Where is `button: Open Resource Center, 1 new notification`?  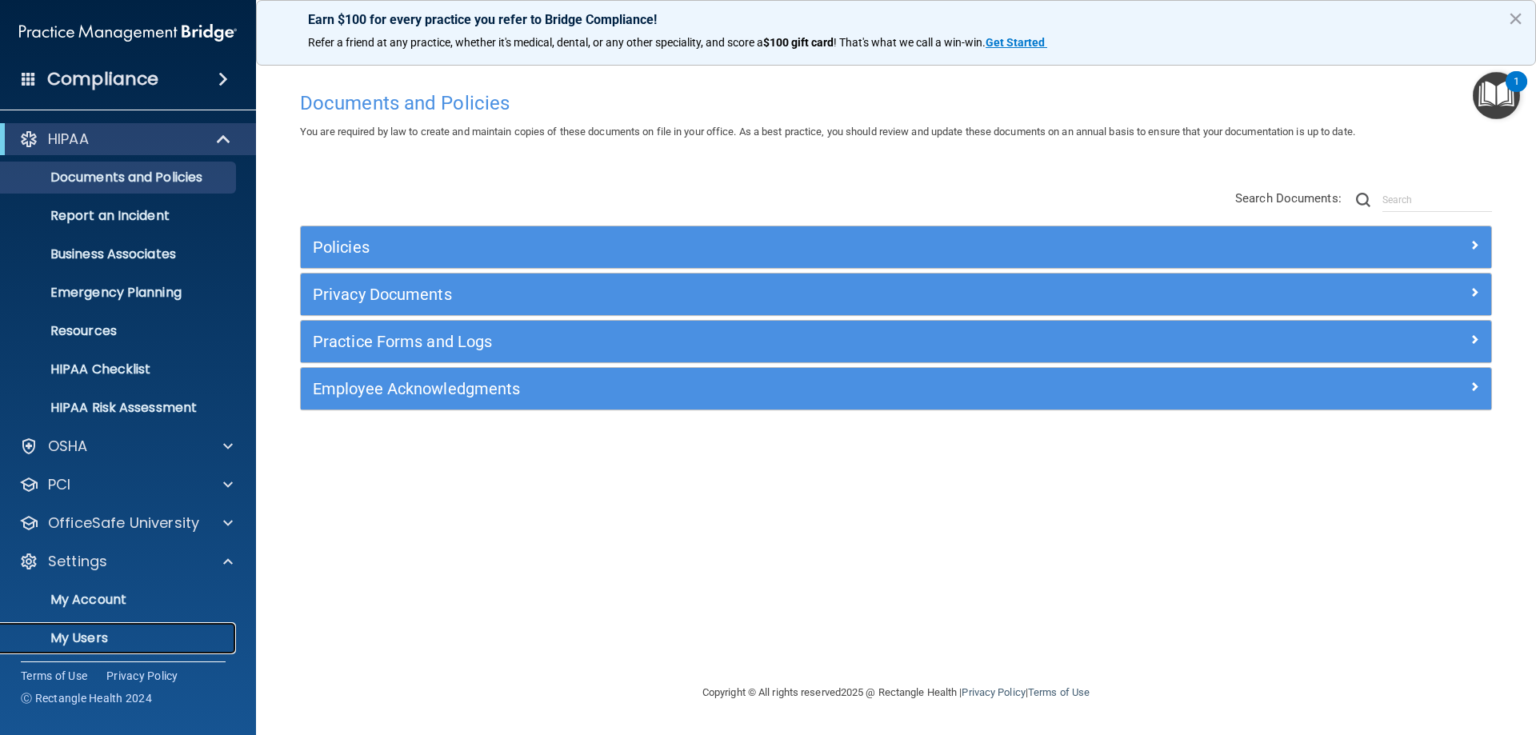
button: Open Resource Center, 1 new notification is located at coordinates (1496, 95).